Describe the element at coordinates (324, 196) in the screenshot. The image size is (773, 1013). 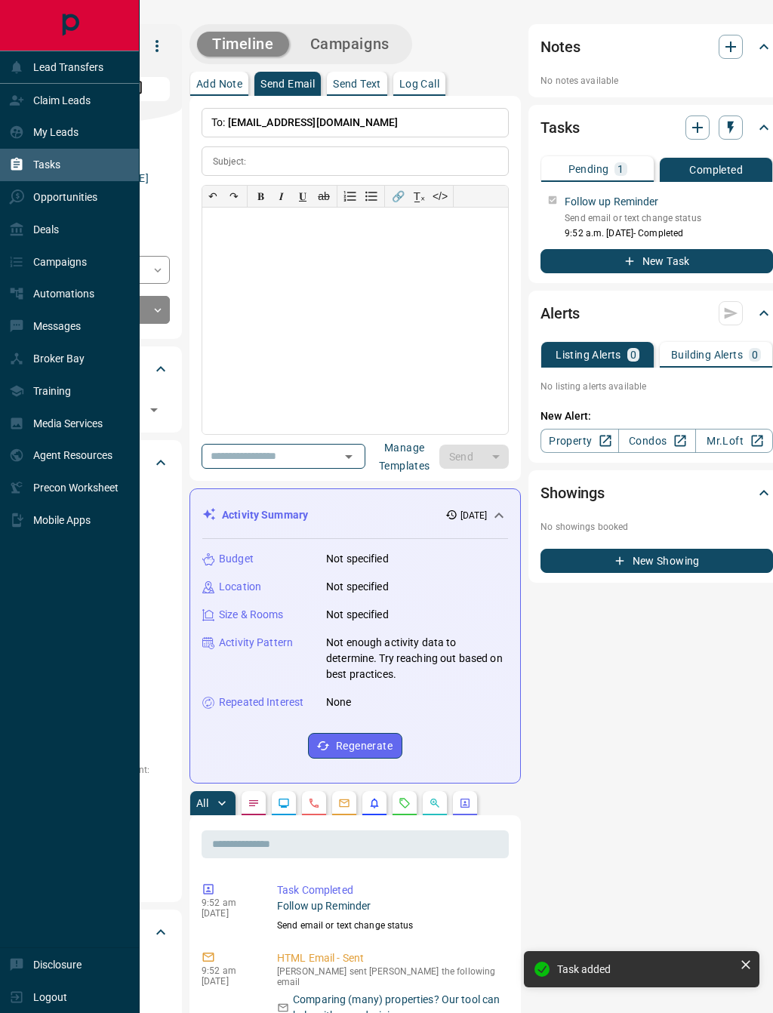
I see `button: ab` at that location.